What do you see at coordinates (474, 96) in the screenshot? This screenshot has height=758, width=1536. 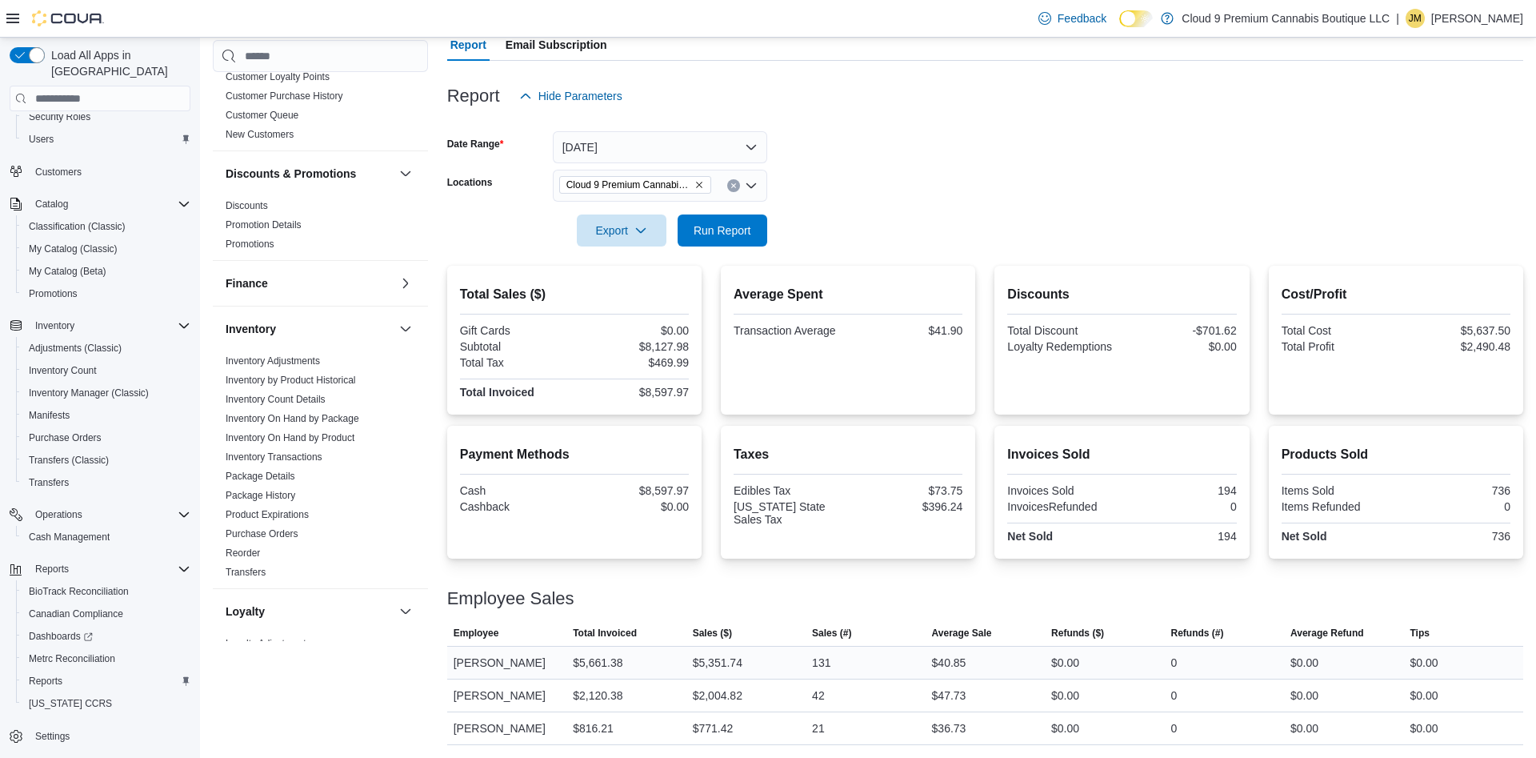 I see `h3: Report` at bounding box center [474, 96].